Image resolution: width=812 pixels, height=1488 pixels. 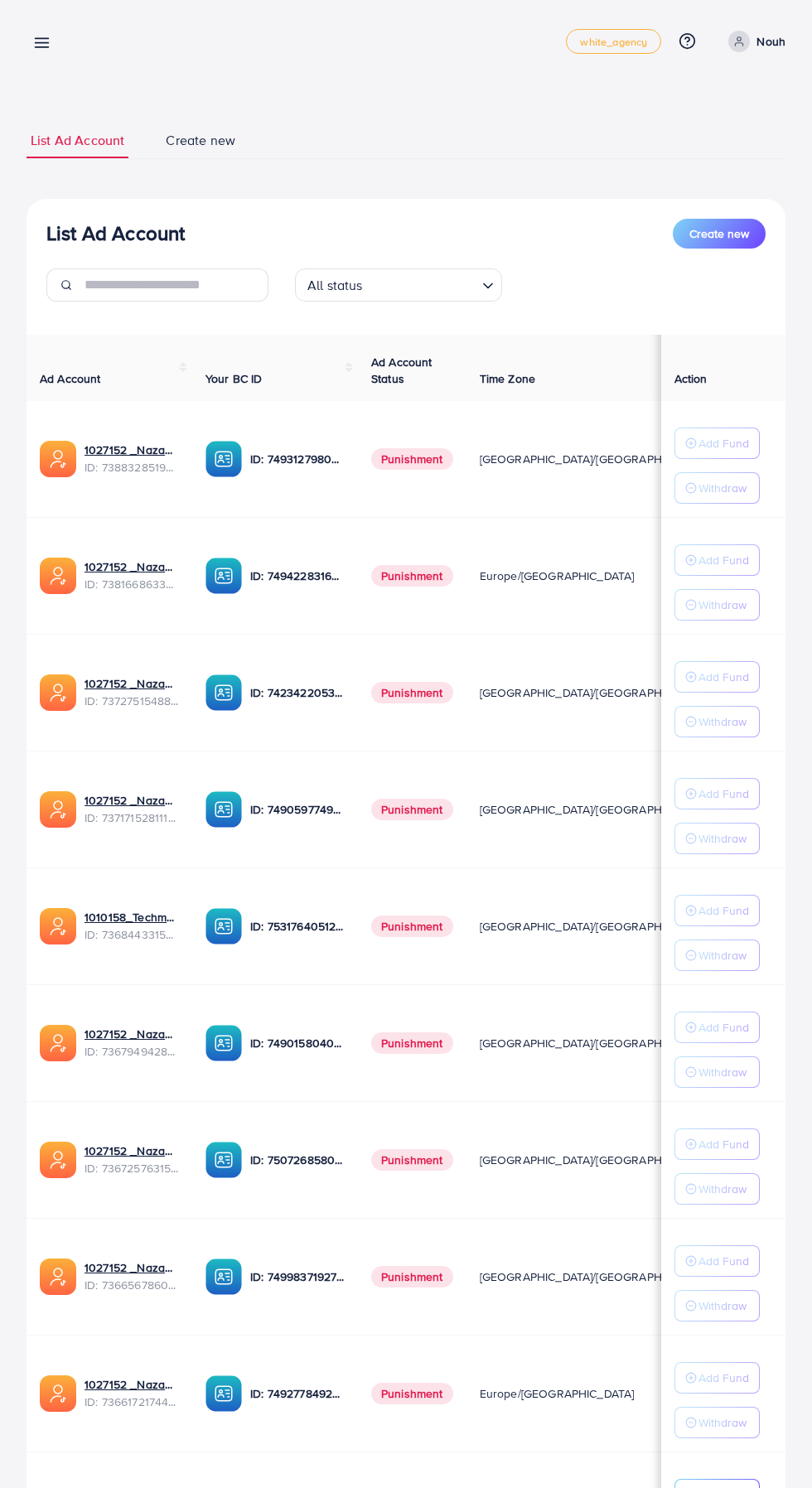 What do you see at coordinates (70, 379) in the screenshot?
I see `span: Ad Account` at bounding box center [70, 379].